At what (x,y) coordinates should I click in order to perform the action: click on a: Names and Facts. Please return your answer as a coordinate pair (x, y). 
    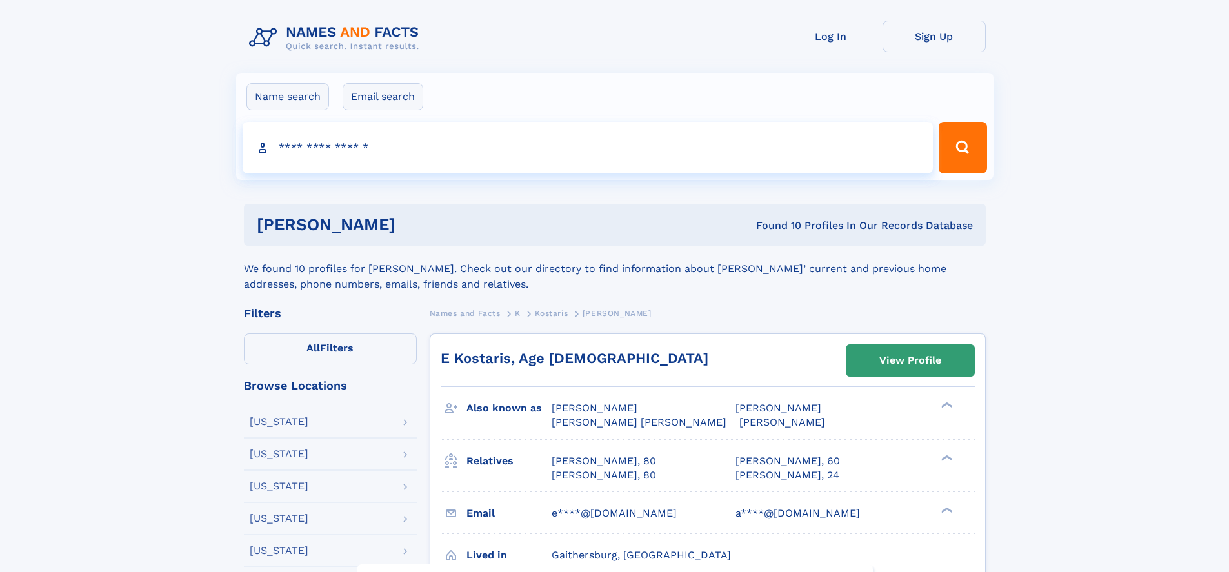
    Looking at the image, I should click on (465, 313).